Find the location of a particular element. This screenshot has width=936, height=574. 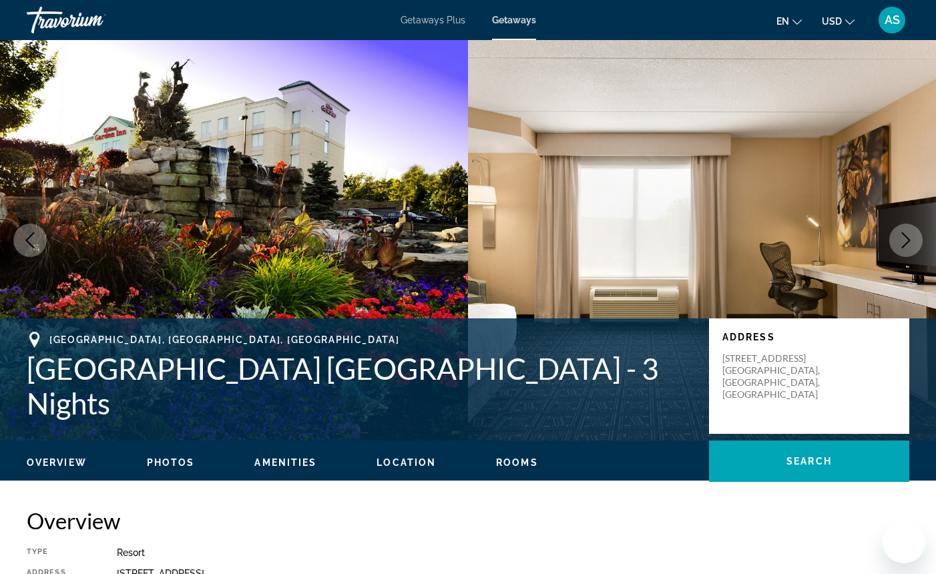

p: Address is located at coordinates (809, 337).